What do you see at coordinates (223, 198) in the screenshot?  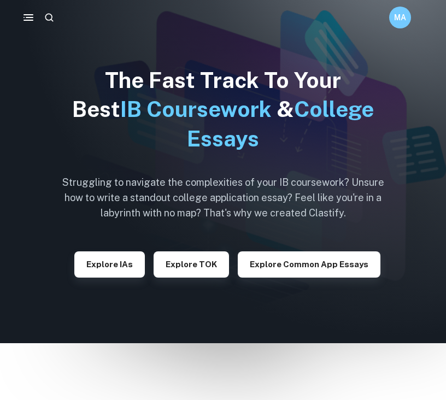 I see `h6: Struggling to navigate the complexities of your IB coursework? Unsure how to write a standout col...` at bounding box center [223, 198].